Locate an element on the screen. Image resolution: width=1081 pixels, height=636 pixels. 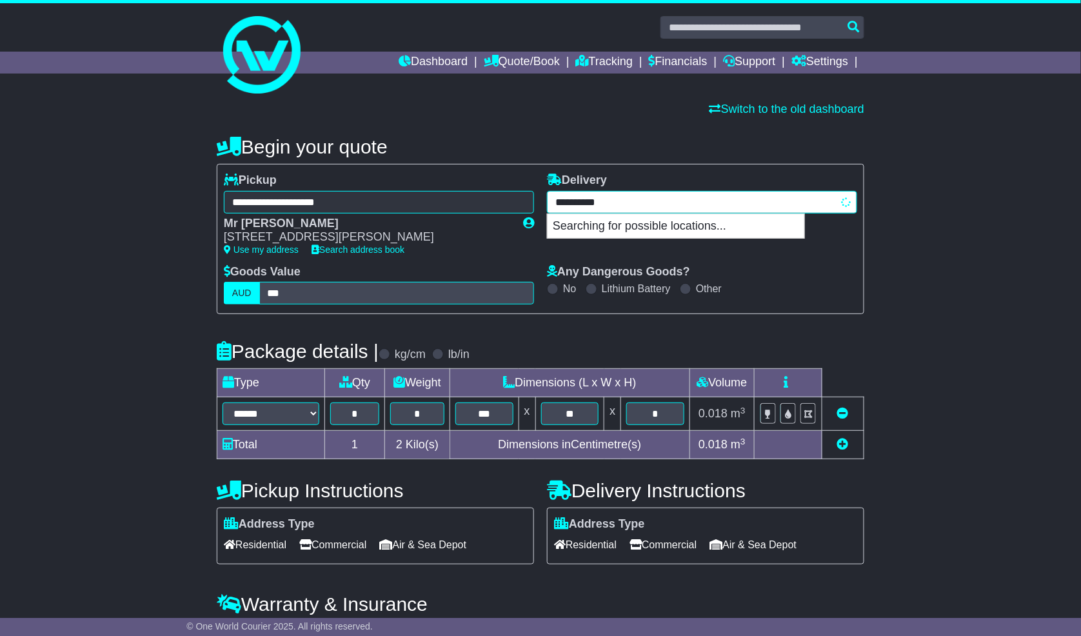
label: Delivery is located at coordinates (577, 181).